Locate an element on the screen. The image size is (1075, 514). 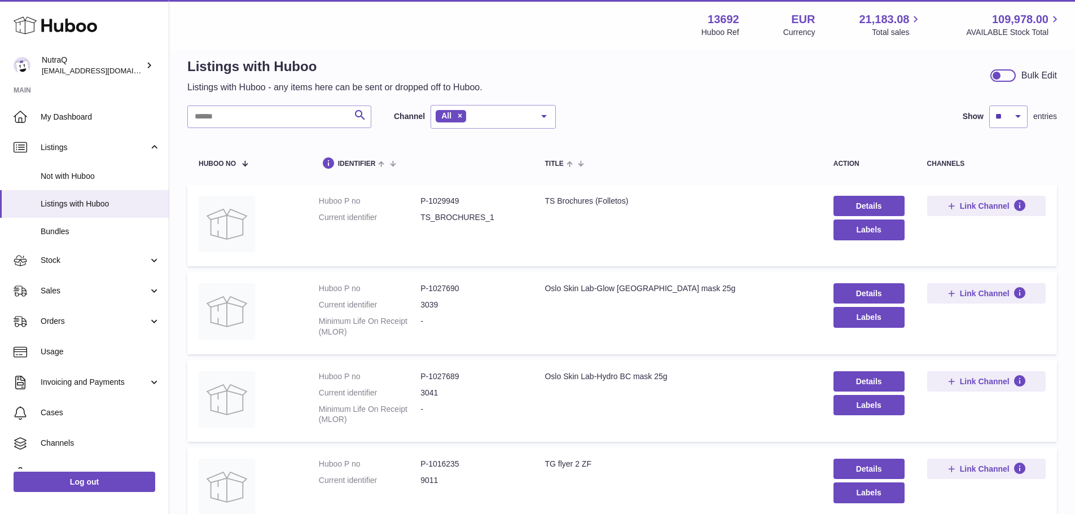
span: Settings is located at coordinates (100, 474).